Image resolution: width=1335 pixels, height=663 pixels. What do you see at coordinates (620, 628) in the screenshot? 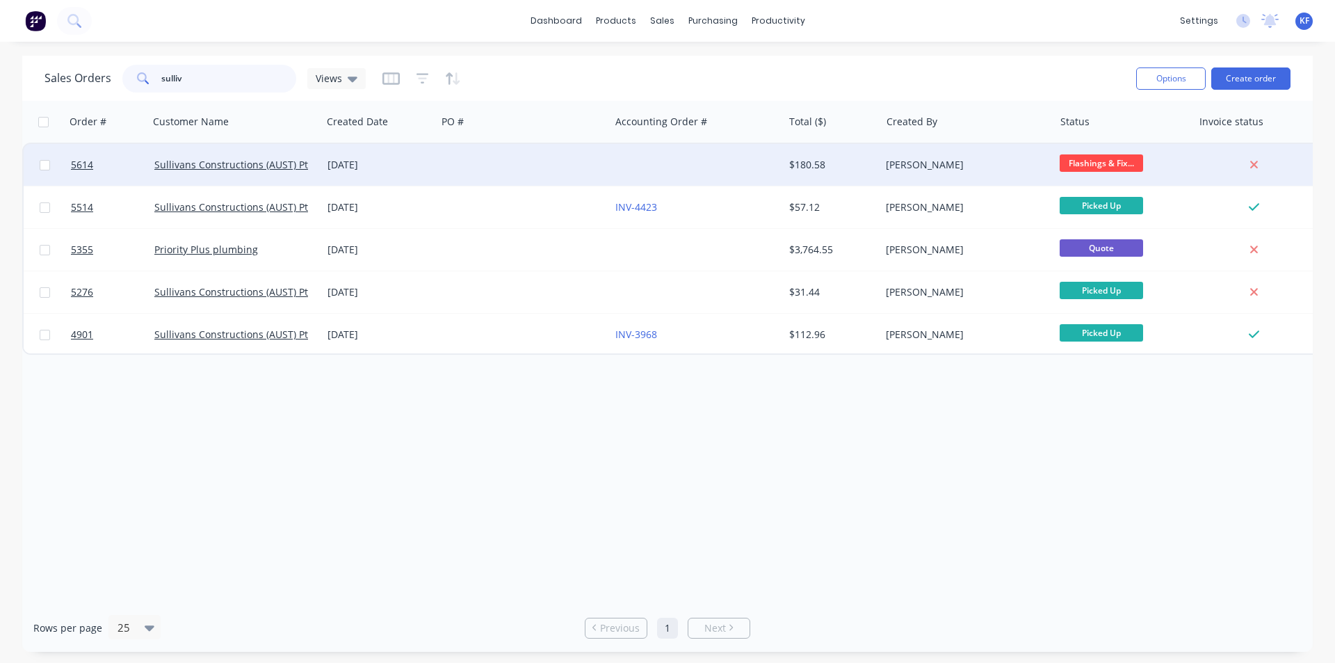
I see `span: Previous` at bounding box center [620, 628].